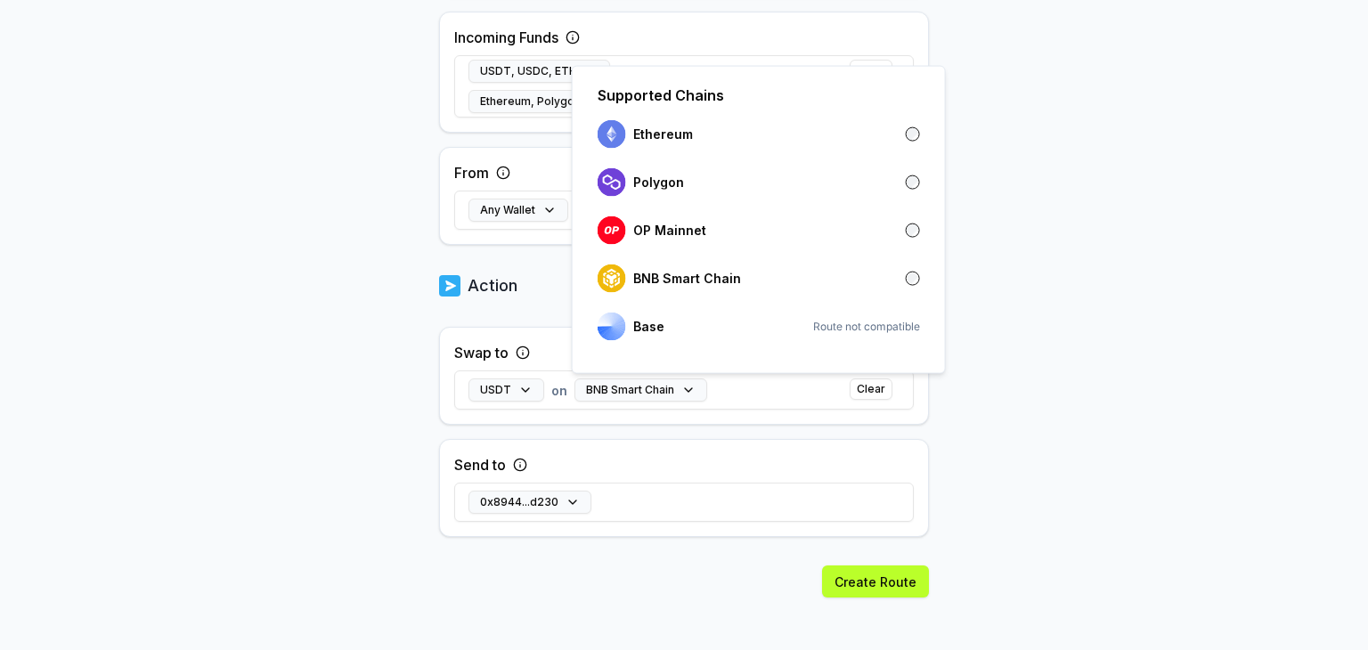 The height and width of the screenshot is (650, 1368). Describe the element at coordinates (506, 37) in the screenshot. I see `label: Incoming Funds` at that location.